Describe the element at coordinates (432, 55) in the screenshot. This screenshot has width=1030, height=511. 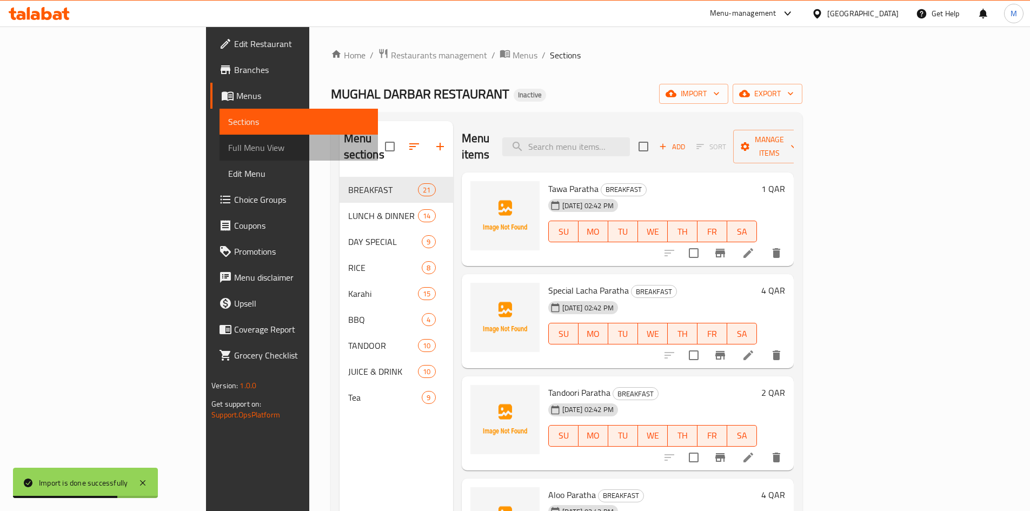
I see `a: Restaurants management` at that location.